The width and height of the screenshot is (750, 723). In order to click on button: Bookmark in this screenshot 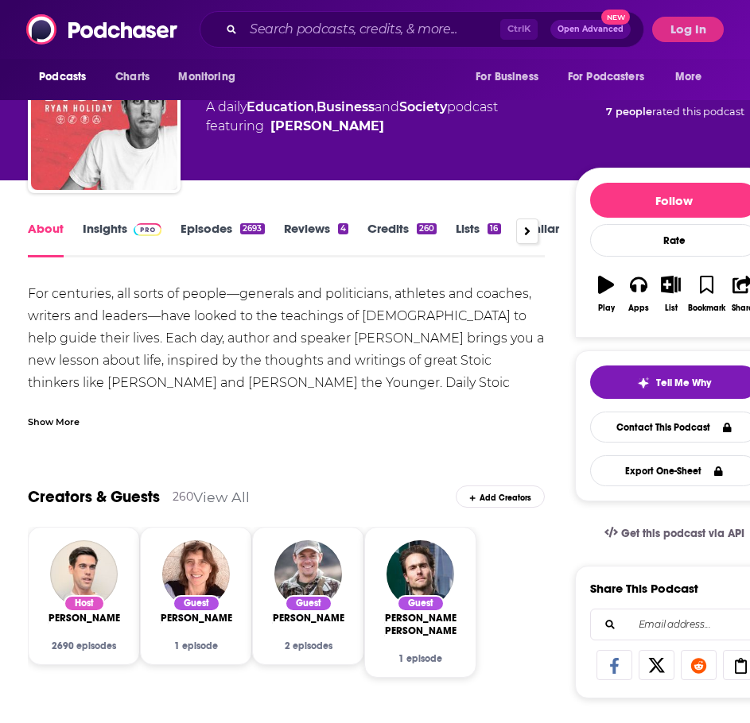, I will do `click(706, 294)`.